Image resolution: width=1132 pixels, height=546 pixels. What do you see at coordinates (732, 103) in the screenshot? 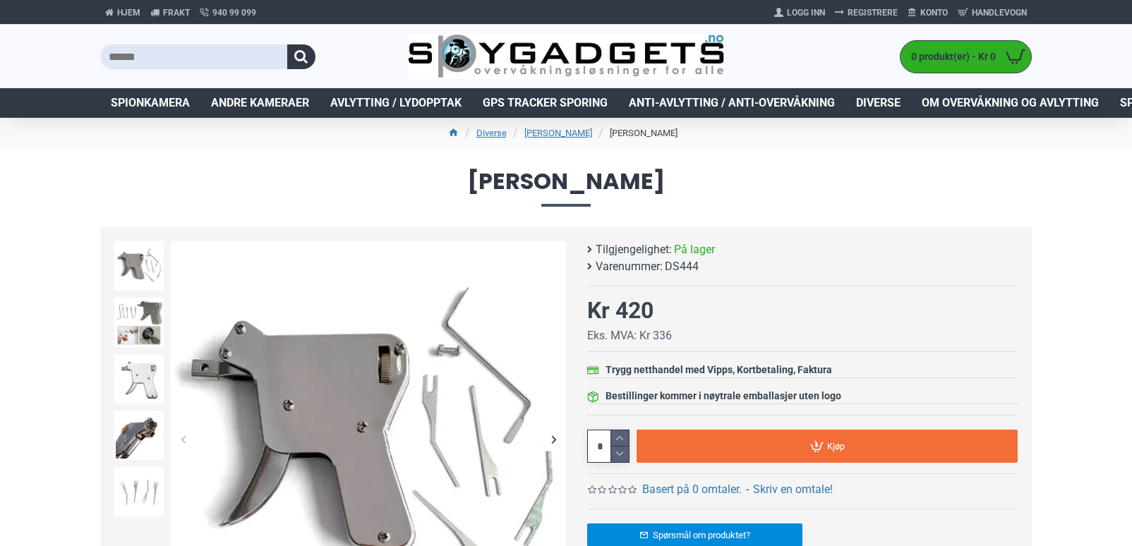
I see `a: Anti-avlytting / Anti-overvåkning` at bounding box center [732, 103].